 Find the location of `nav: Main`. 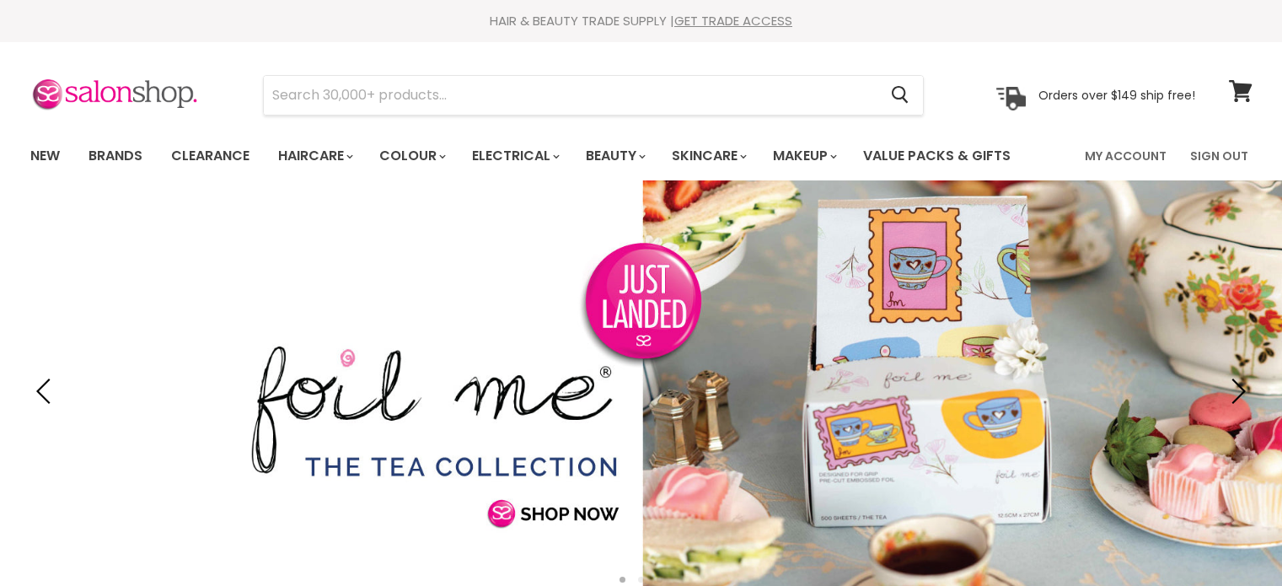

nav: Main is located at coordinates (641, 156).